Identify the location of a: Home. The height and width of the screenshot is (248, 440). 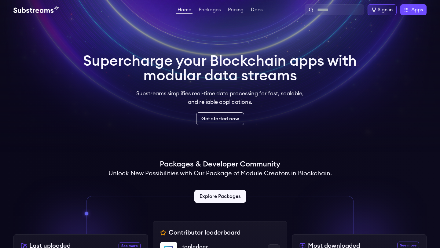
(184, 11).